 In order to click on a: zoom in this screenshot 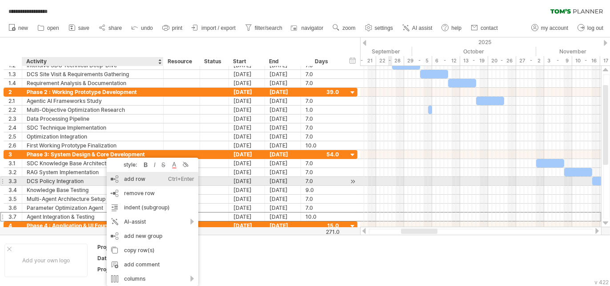, I will do `click(344, 28)`.